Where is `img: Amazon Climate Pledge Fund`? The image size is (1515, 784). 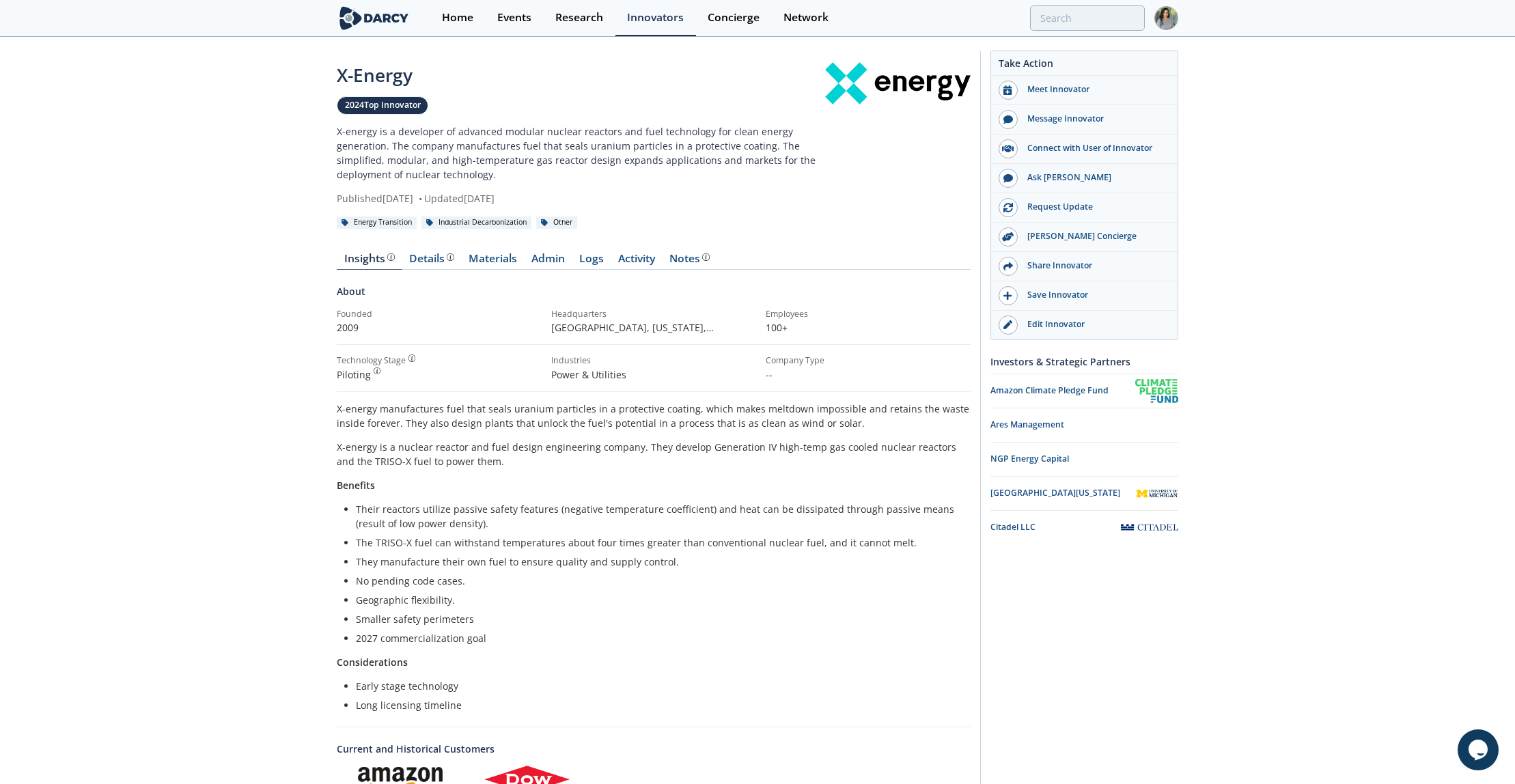
img: Amazon Climate Pledge Fund is located at coordinates (1156, 391).